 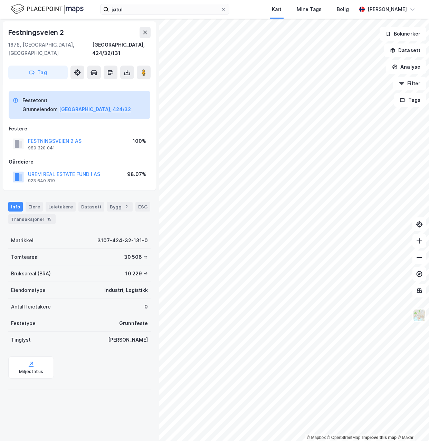 I want to click on img: Z, so click(x=419, y=316).